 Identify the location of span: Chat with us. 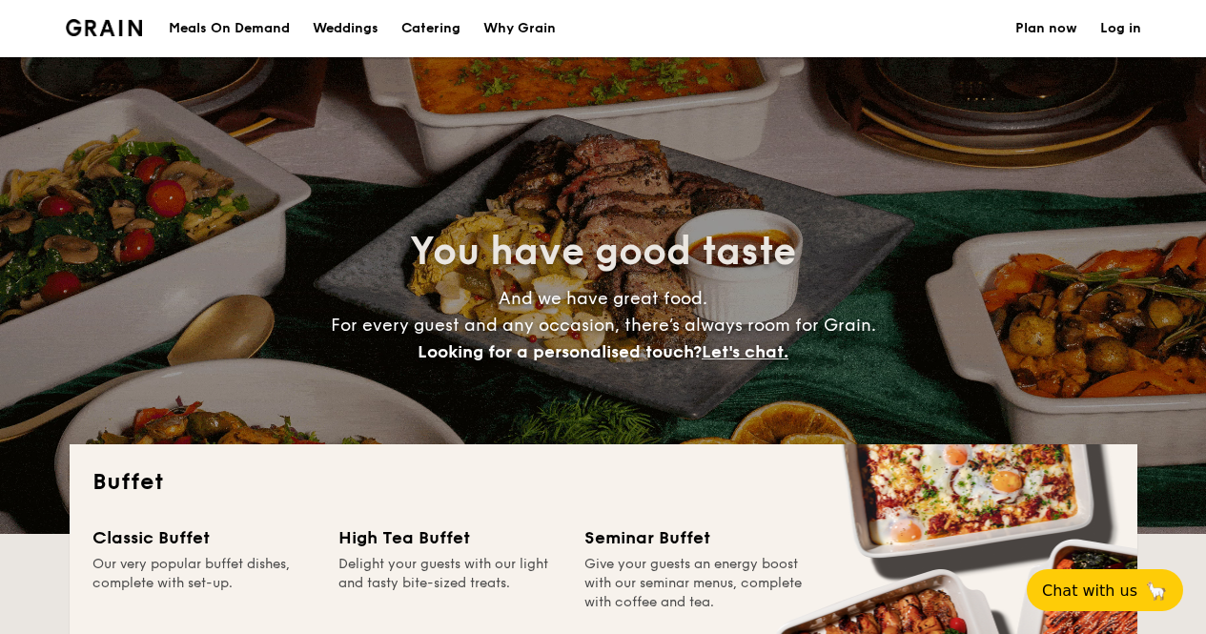
(1090, 590).